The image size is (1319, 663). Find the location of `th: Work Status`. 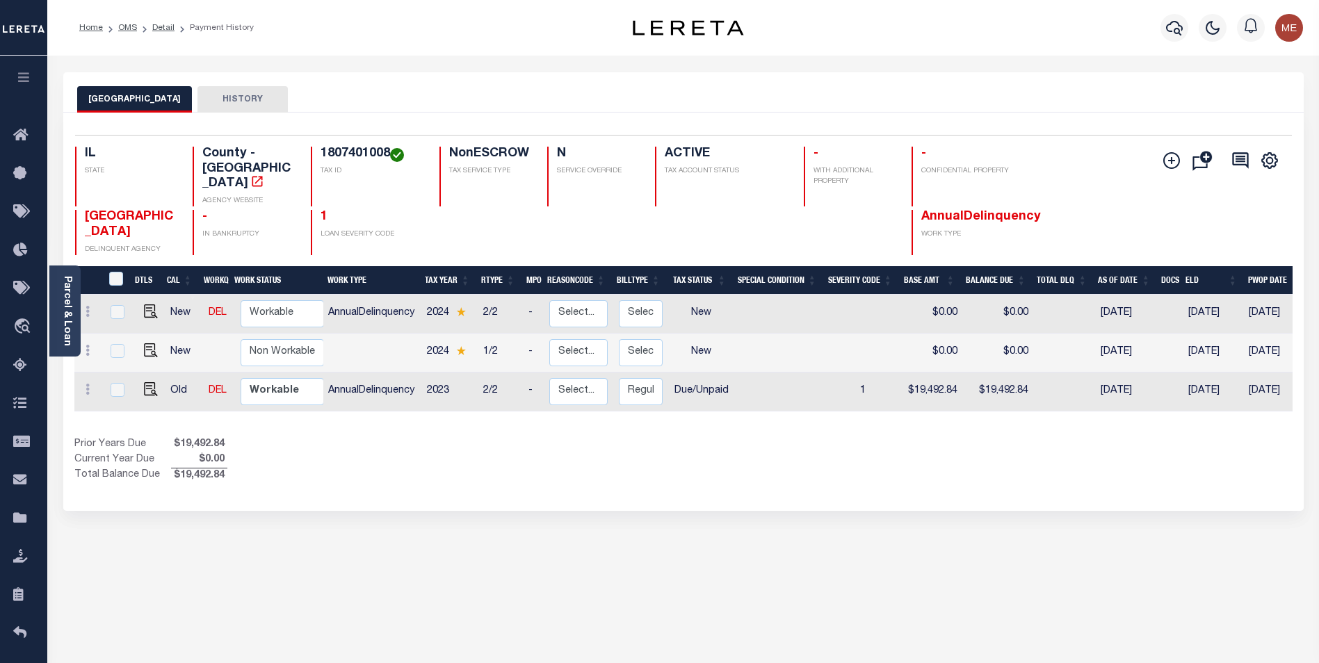

th: Work Status is located at coordinates (276, 280).